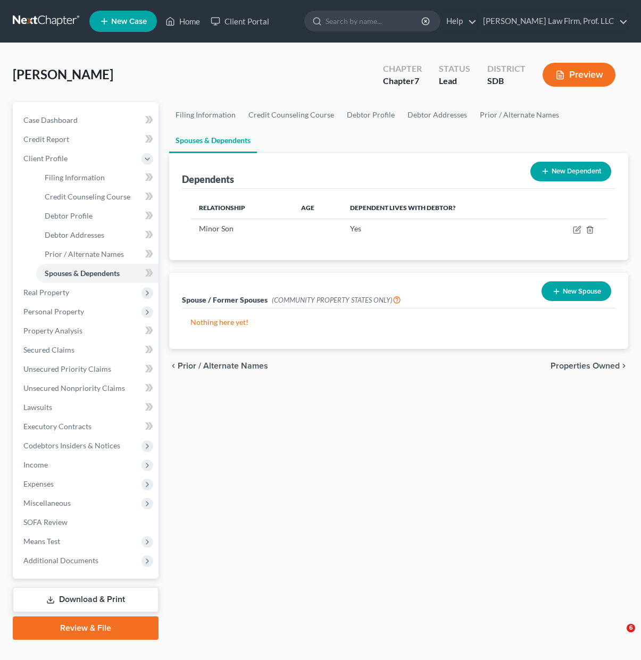  Describe the element at coordinates (87, 120) in the screenshot. I see `a: Case Dashboard` at that location.